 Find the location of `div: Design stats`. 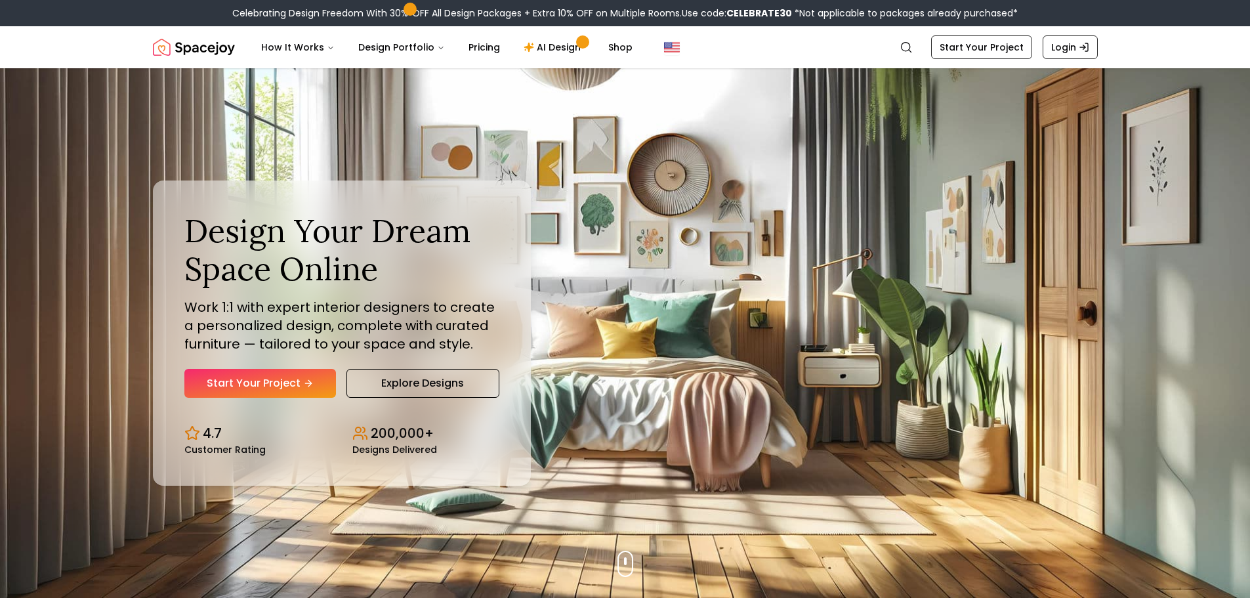

div: Design stats is located at coordinates (342, 434).